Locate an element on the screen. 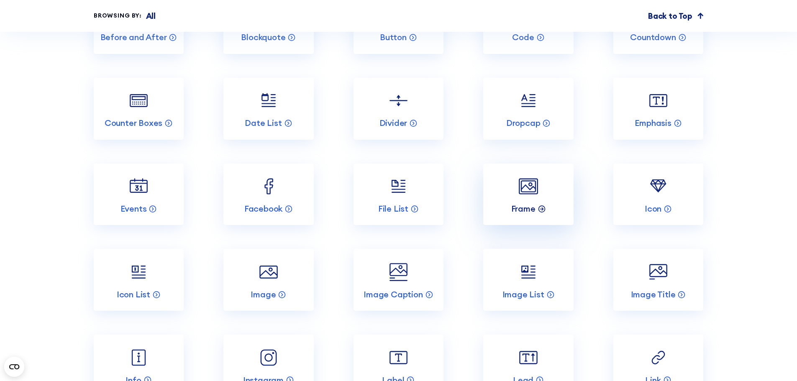  p: All is located at coordinates (151, 16).